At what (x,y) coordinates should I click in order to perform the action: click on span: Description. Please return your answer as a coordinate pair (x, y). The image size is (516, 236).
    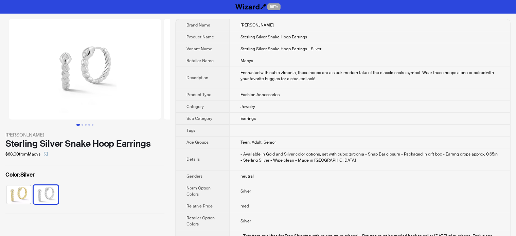
    Looking at the image, I should click on (197, 78).